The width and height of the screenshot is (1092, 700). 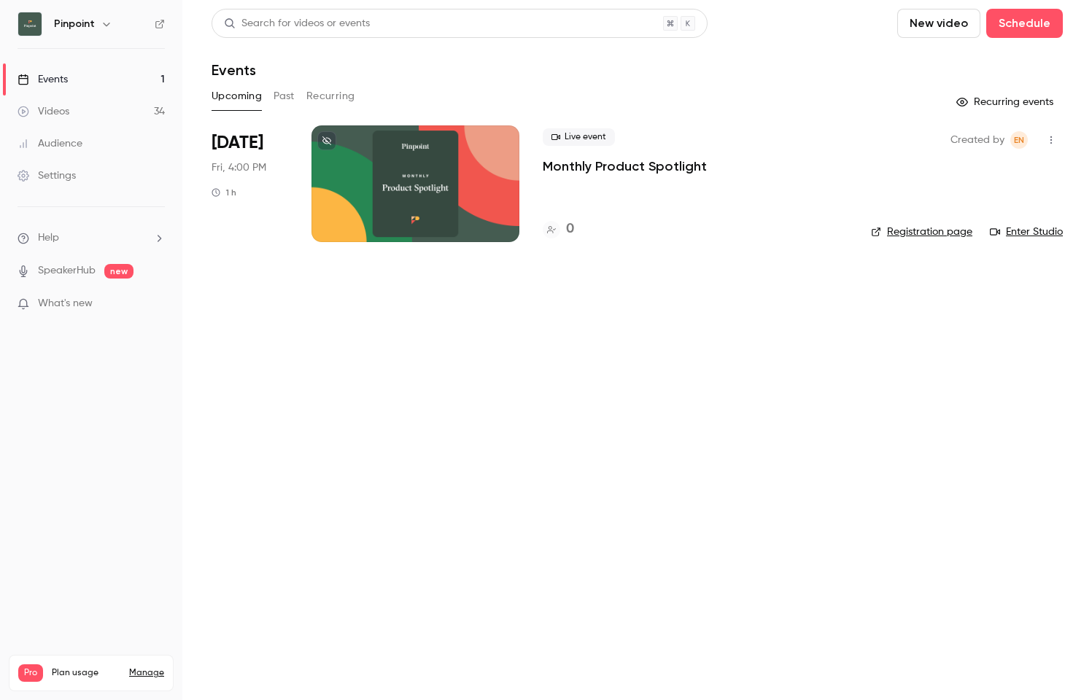 What do you see at coordinates (42, 79) in the screenshot?
I see `div: Events` at bounding box center [42, 79].